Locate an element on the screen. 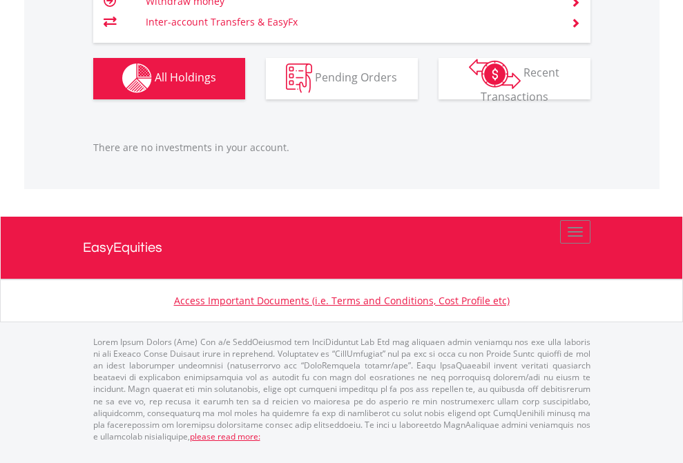  button: All Holdings is located at coordinates (169, 79).